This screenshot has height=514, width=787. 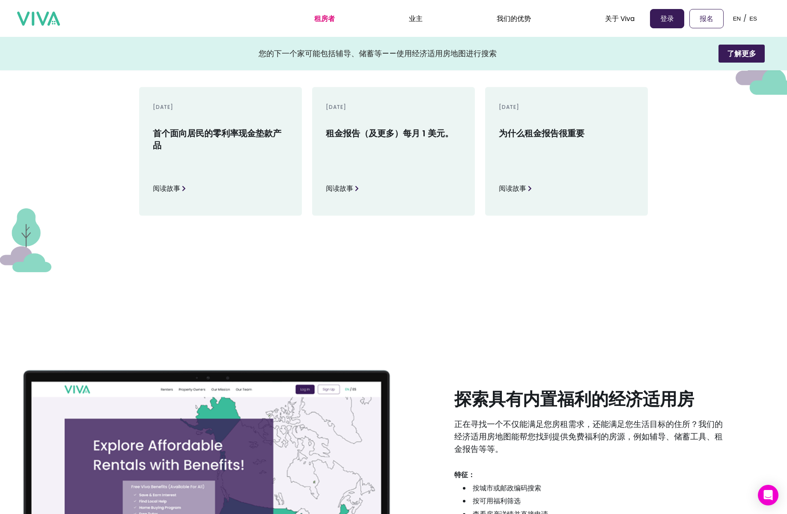 What do you see at coordinates (325, 18) in the screenshot?
I see `a: 租房者` at bounding box center [325, 18].